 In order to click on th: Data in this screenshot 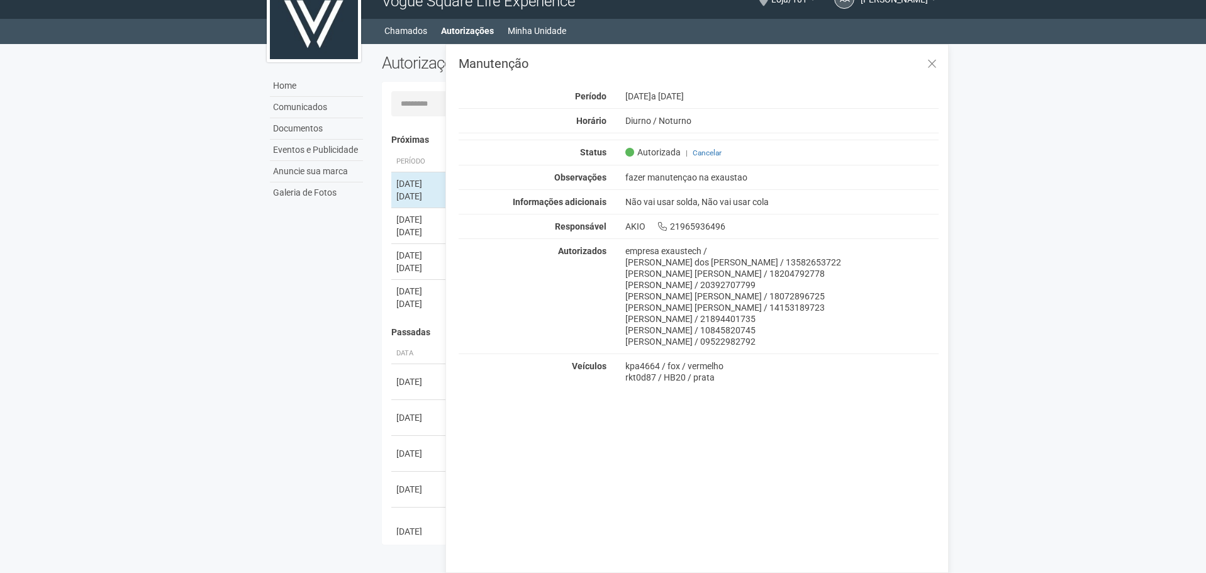, I will do `click(420, 354)`.